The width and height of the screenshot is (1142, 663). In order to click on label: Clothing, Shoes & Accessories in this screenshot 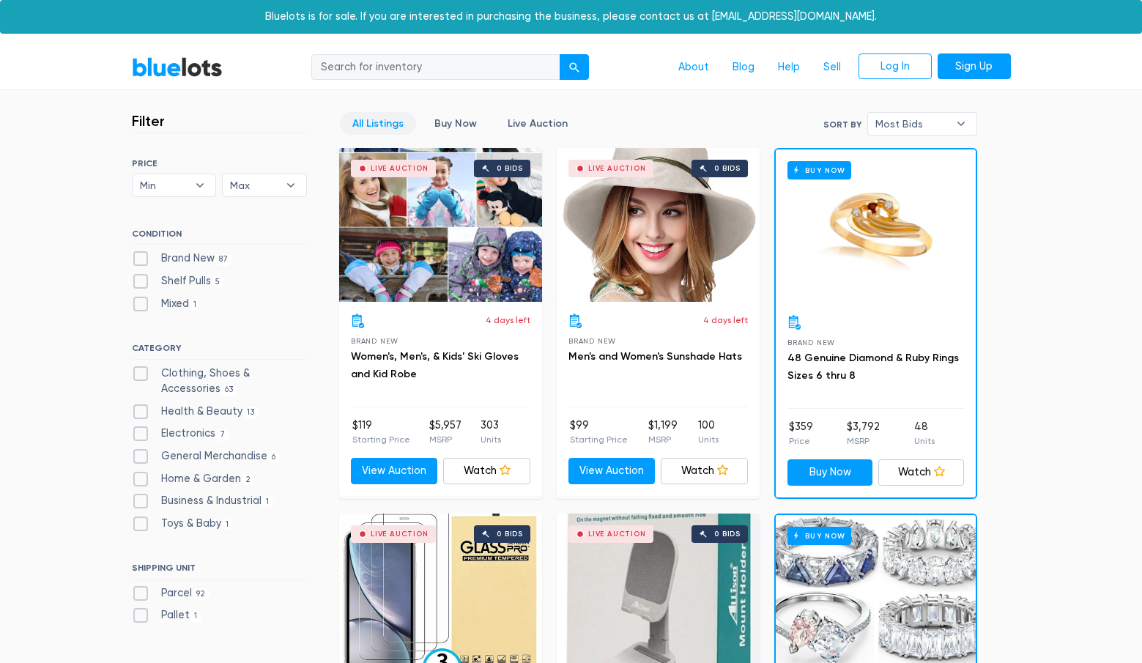, I will do `click(219, 381)`.